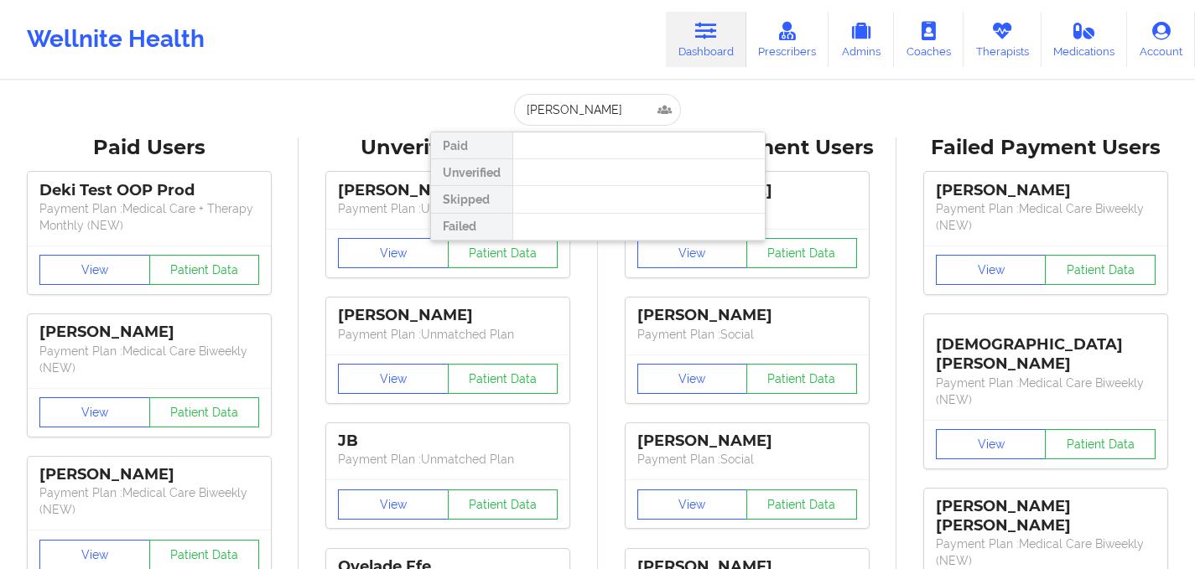  What do you see at coordinates (448, 441) in the screenshot?
I see `div: JB` at bounding box center [448, 441].